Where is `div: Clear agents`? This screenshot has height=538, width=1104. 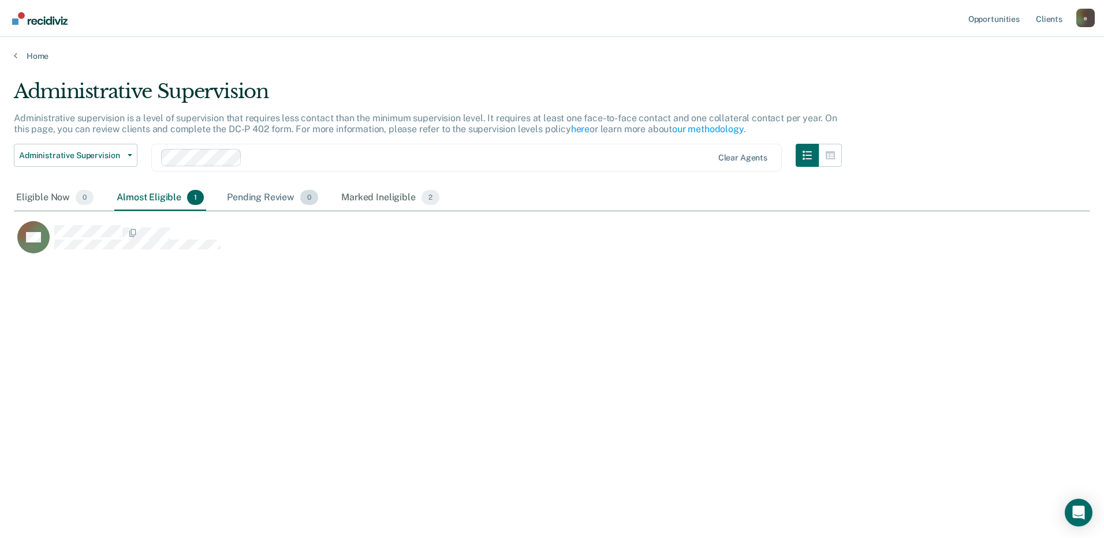
div: Clear agents is located at coordinates (743, 158).